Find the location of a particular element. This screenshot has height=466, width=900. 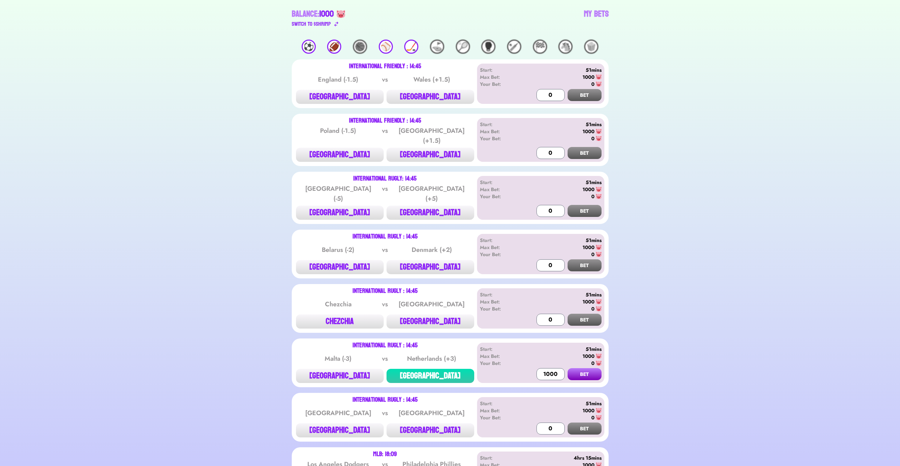

span: 1000 is located at coordinates (326, 14).